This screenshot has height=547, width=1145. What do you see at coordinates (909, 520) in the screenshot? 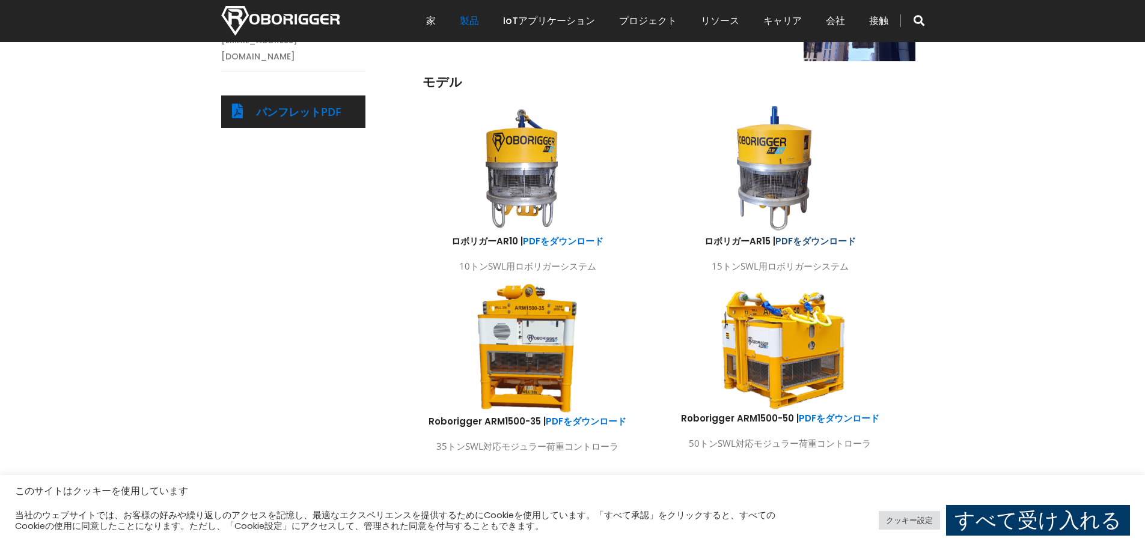
I see `a: クッキー設定` at bounding box center [909, 520].